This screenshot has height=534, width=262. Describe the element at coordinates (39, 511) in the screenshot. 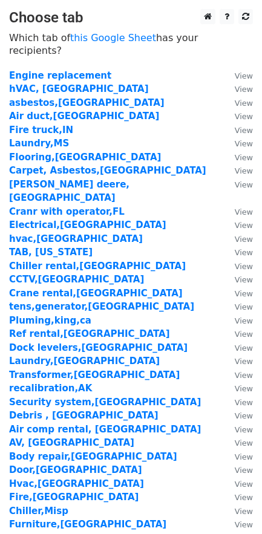

I see `strong: Chiller,Misp` at that location.